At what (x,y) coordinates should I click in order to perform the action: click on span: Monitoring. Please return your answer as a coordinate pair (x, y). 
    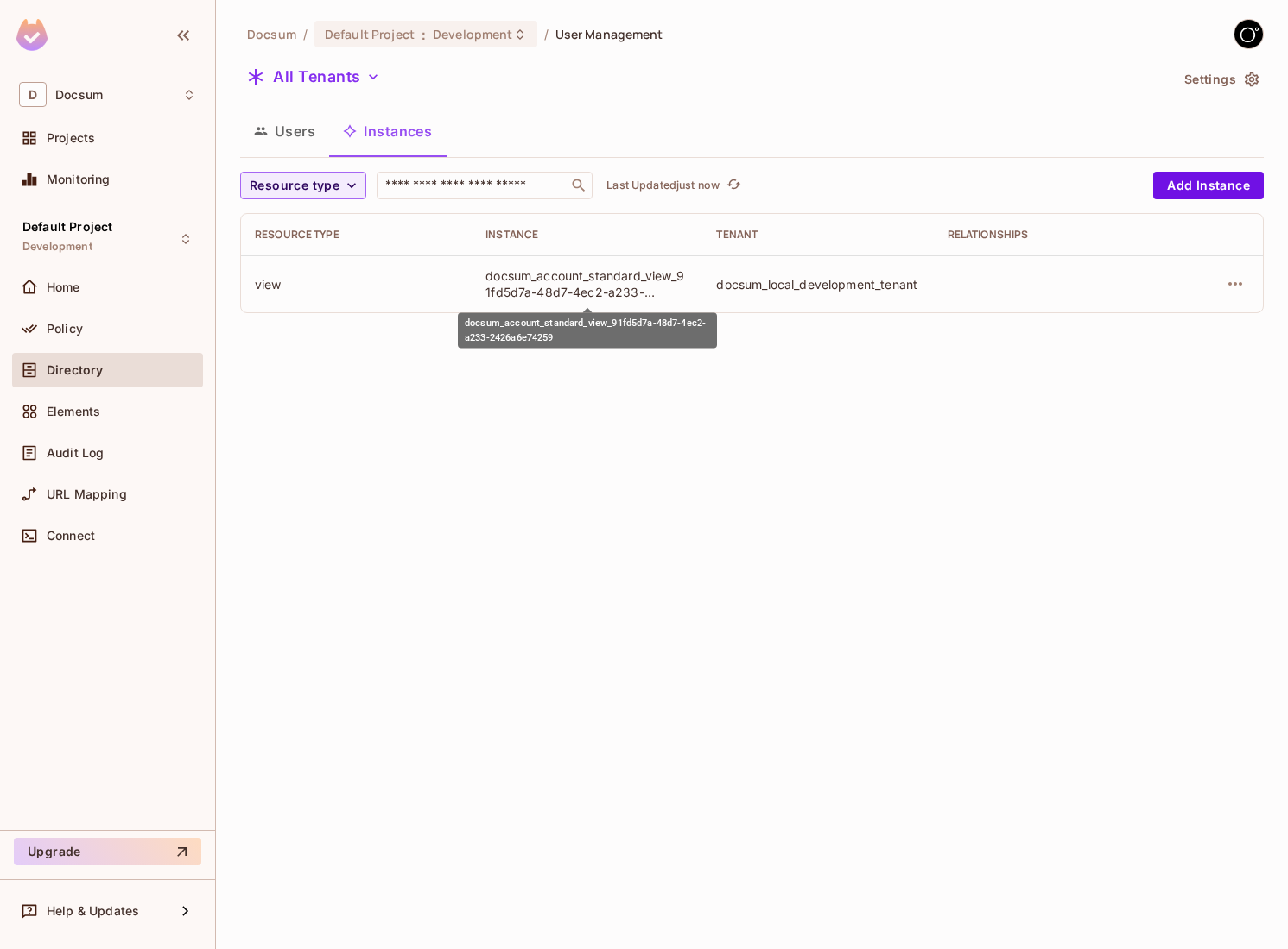
    Looking at the image, I should click on (79, 180).